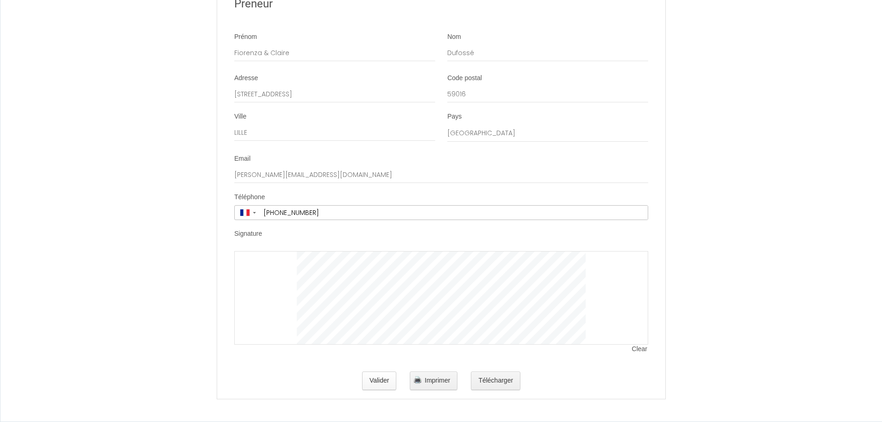 Image resolution: width=882 pixels, height=422 pixels. Describe the element at coordinates (379, 381) in the screenshot. I see `button: Valider` at that location.